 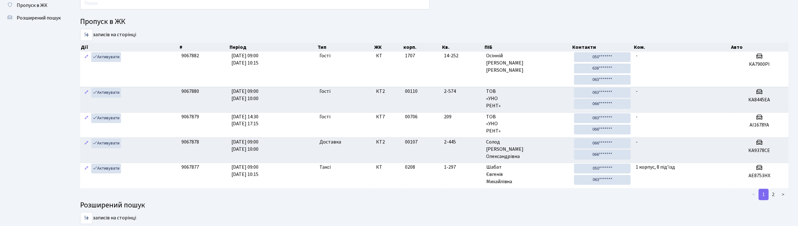 What do you see at coordinates (330, 142) in the screenshot?
I see `span: Доставка` at bounding box center [330, 142].